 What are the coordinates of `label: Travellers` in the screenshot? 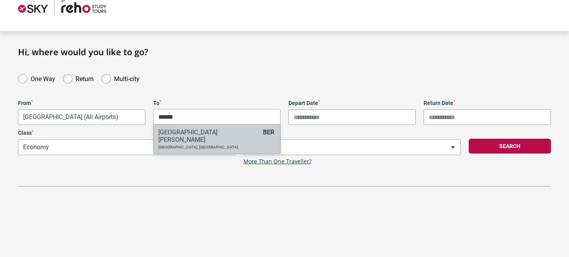 It's located at (352, 133).